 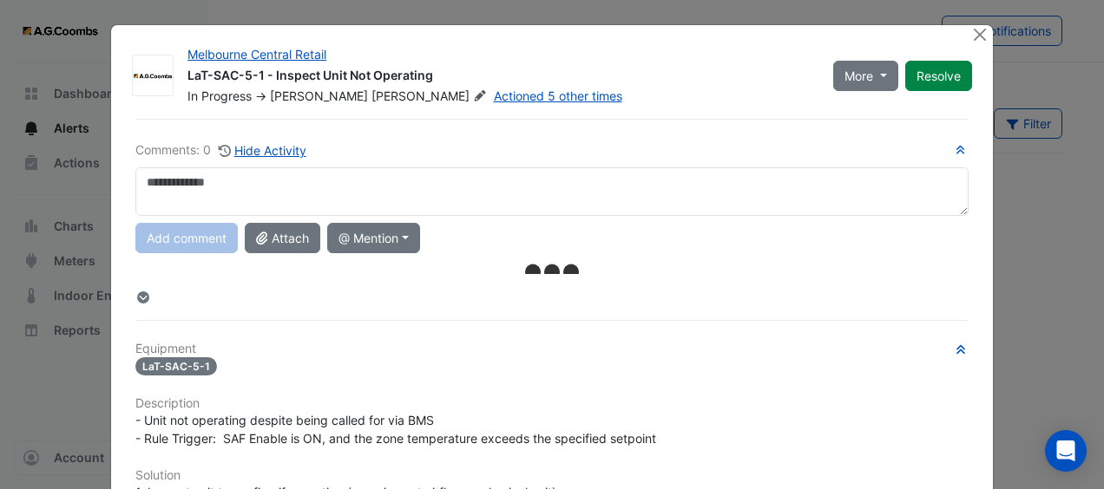 What do you see at coordinates (558, 95) in the screenshot?
I see `a: Actioned 5 other times` at bounding box center [558, 95].